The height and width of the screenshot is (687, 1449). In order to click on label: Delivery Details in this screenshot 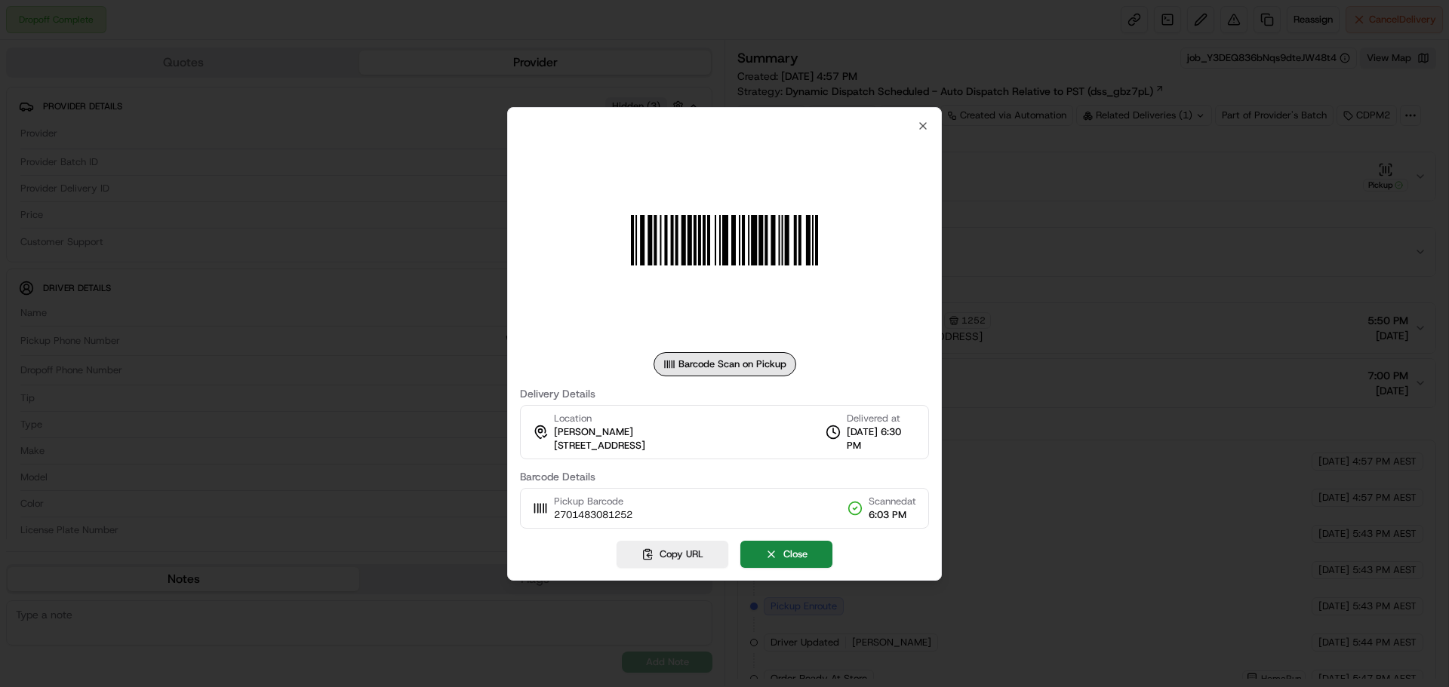, I will do `click(724, 394)`.